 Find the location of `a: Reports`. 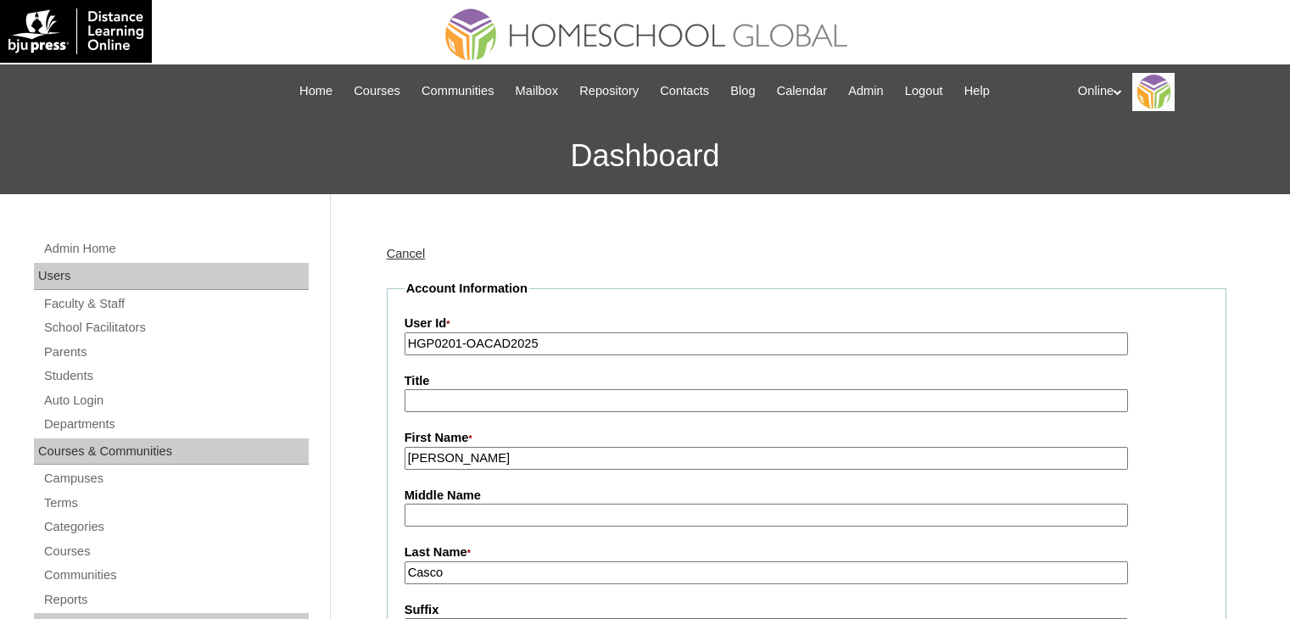

a: Reports is located at coordinates (176, 600).